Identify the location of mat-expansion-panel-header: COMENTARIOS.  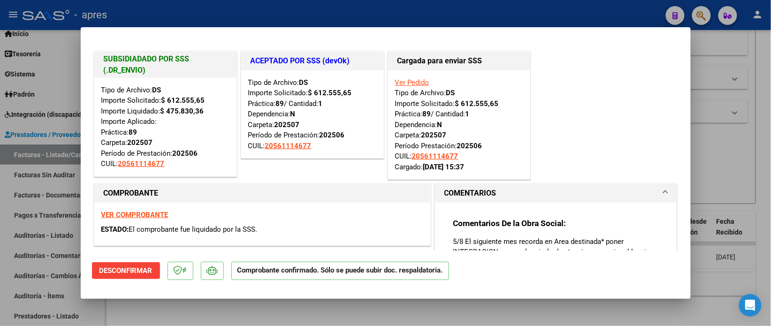
(556, 193).